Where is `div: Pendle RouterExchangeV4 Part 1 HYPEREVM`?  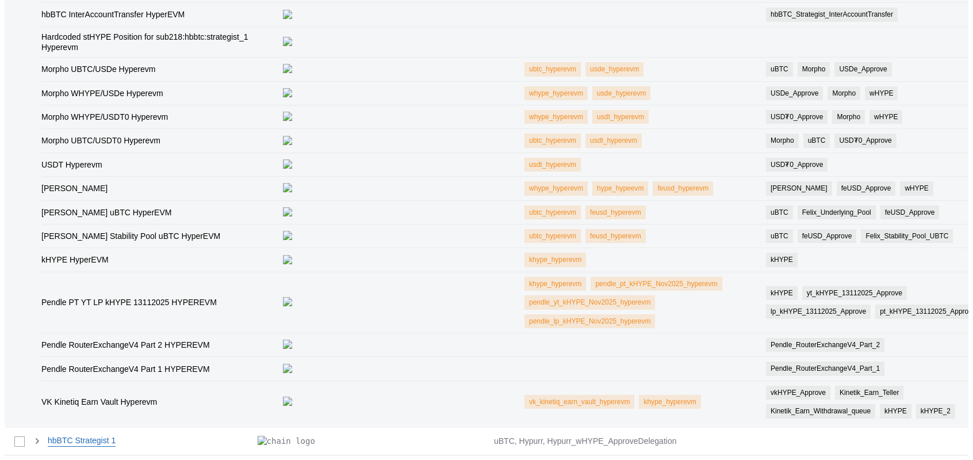
div: Pendle RouterExchangeV4 Part 1 HYPEREVM is located at coordinates (161, 369).